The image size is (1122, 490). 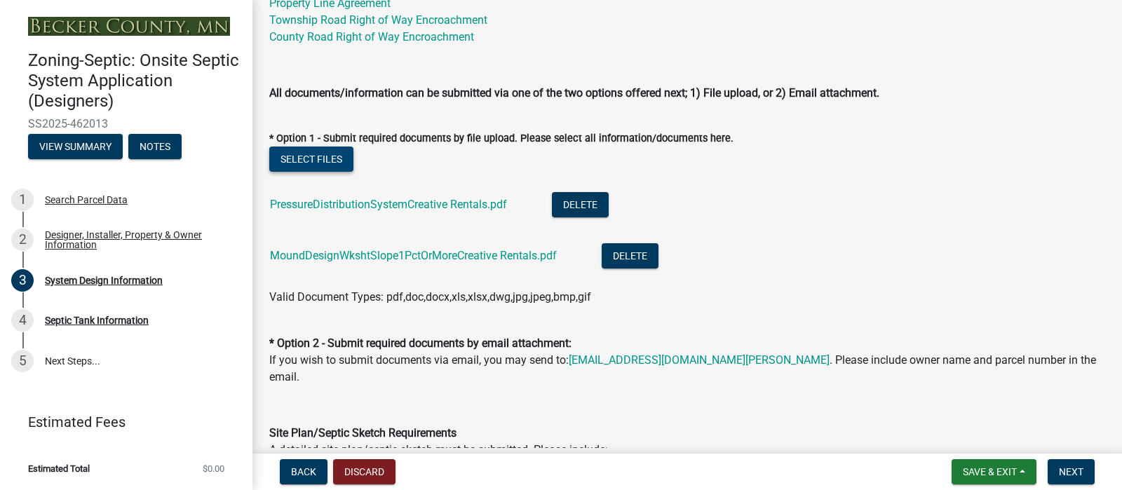 What do you see at coordinates (126, 123) in the screenshot?
I see `span: SS2025-462013` at bounding box center [126, 123].